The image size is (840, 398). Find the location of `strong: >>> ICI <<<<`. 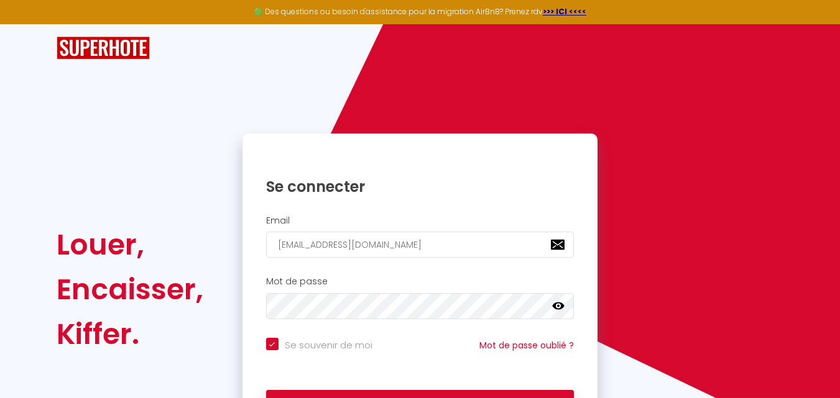

strong: >>> ICI <<<< is located at coordinates (564, 11).